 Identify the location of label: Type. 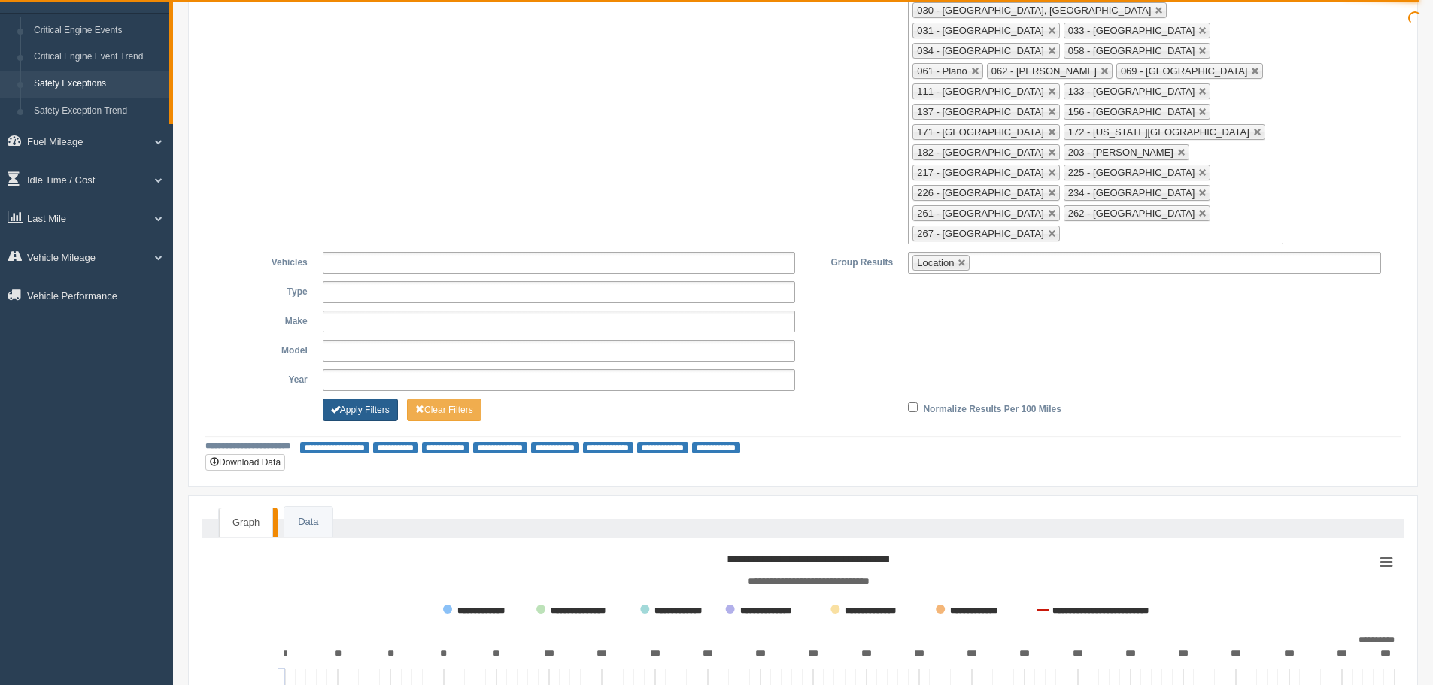
(266, 290).